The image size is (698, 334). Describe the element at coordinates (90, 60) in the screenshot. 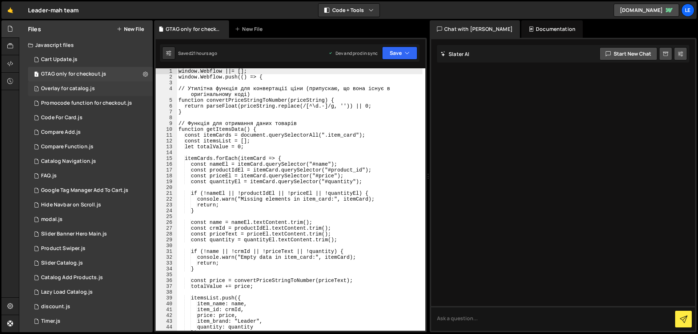

I see `div: 16298/44467.js` at that location.